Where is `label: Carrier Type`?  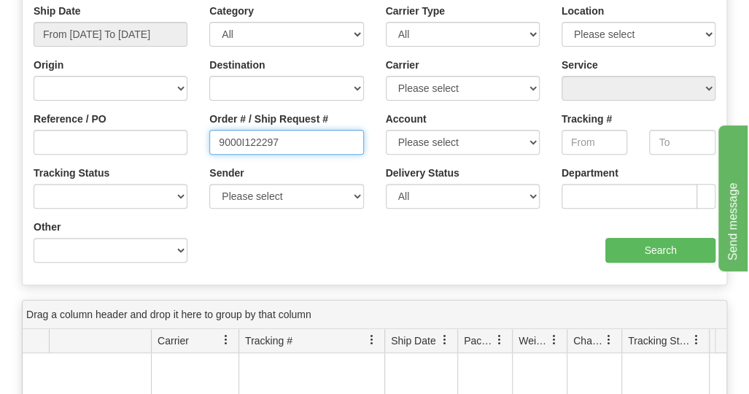 label: Carrier Type is located at coordinates (415, 11).